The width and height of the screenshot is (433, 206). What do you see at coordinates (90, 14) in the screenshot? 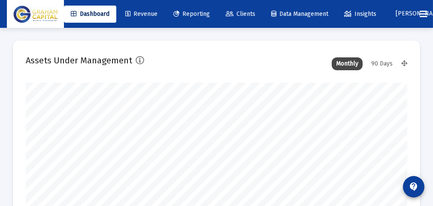
I see `span: Dashboard` at bounding box center [90, 14].